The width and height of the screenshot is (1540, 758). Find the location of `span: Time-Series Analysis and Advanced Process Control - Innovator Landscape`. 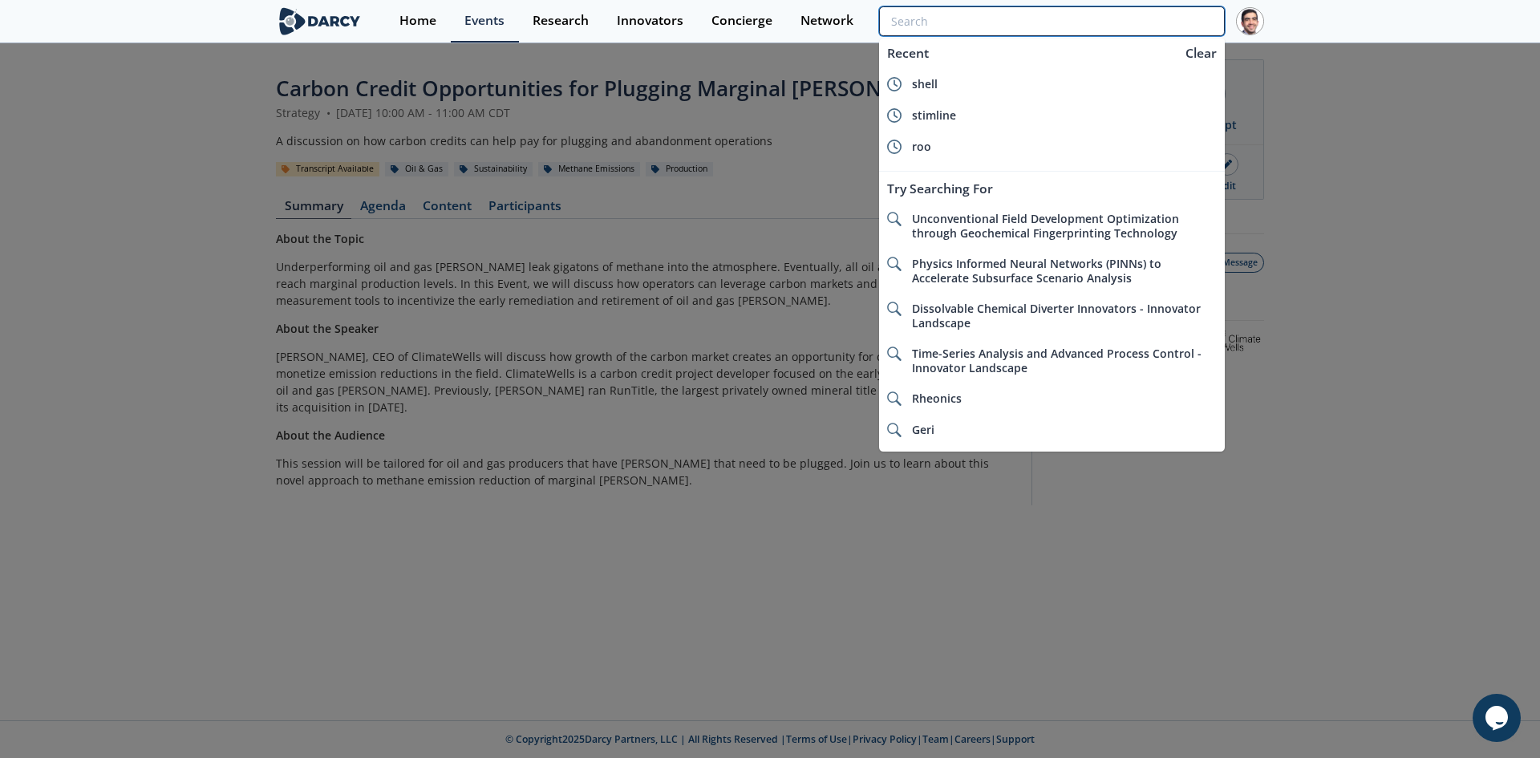

span: Time-Series Analysis and Advanced Process Control - Innovator Landscape is located at coordinates (1056, 360).